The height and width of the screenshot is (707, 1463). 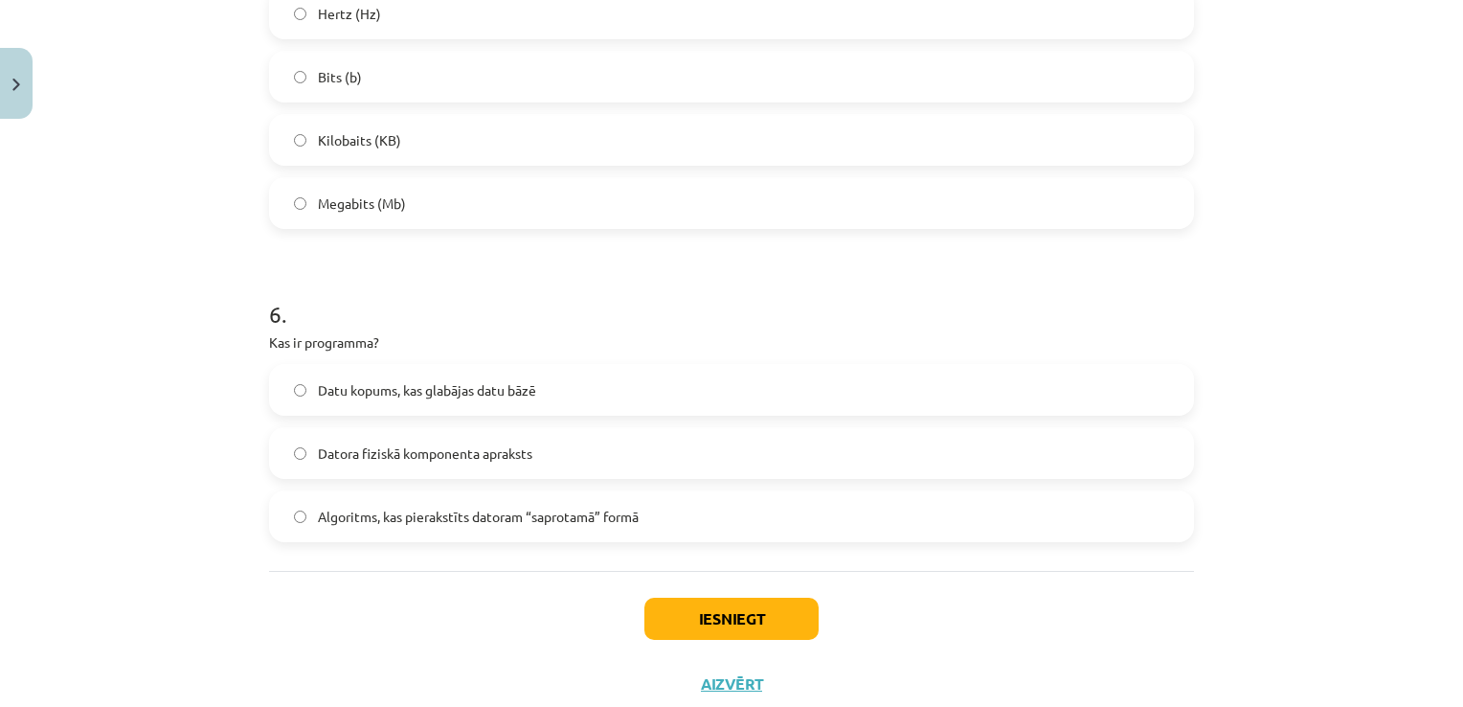 What do you see at coordinates (731, 618) in the screenshot?
I see `button: Iesniegt` at bounding box center [731, 618].